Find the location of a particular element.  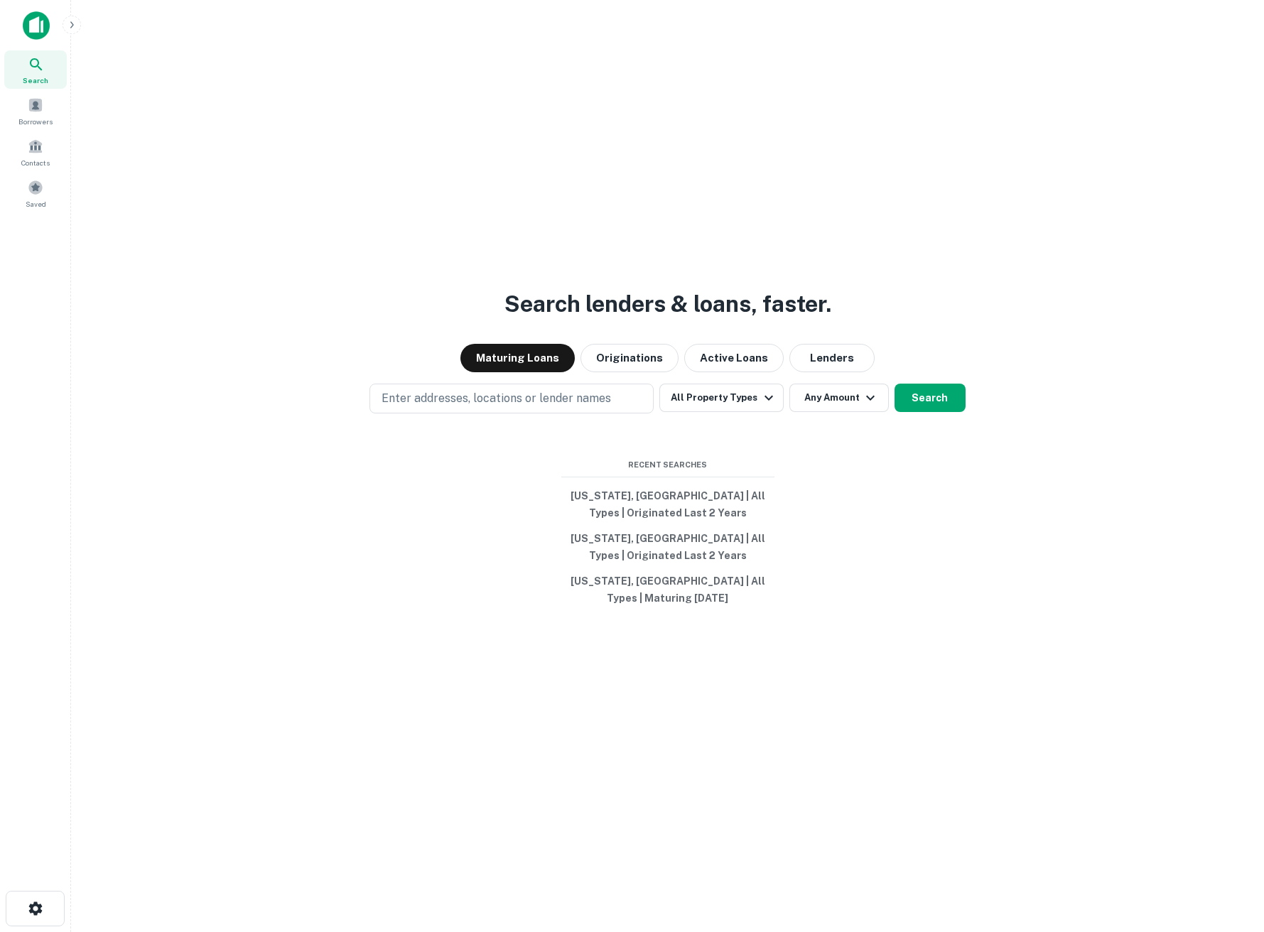

span: Saved is located at coordinates (36, 204).